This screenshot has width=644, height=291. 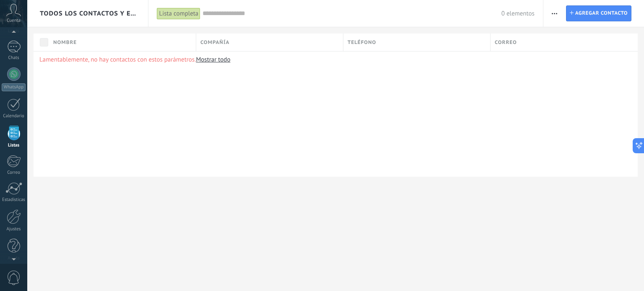 I want to click on span: Agregar contacto, so click(x=601, y=13).